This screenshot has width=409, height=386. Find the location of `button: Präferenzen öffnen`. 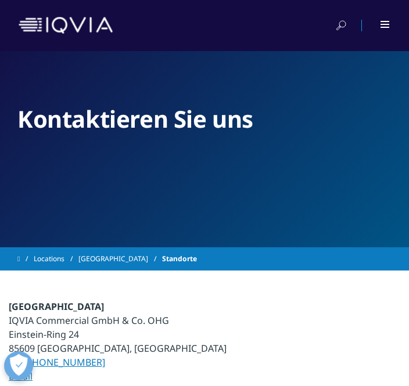

button: Präferenzen öffnen is located at coordinates (19, 366).